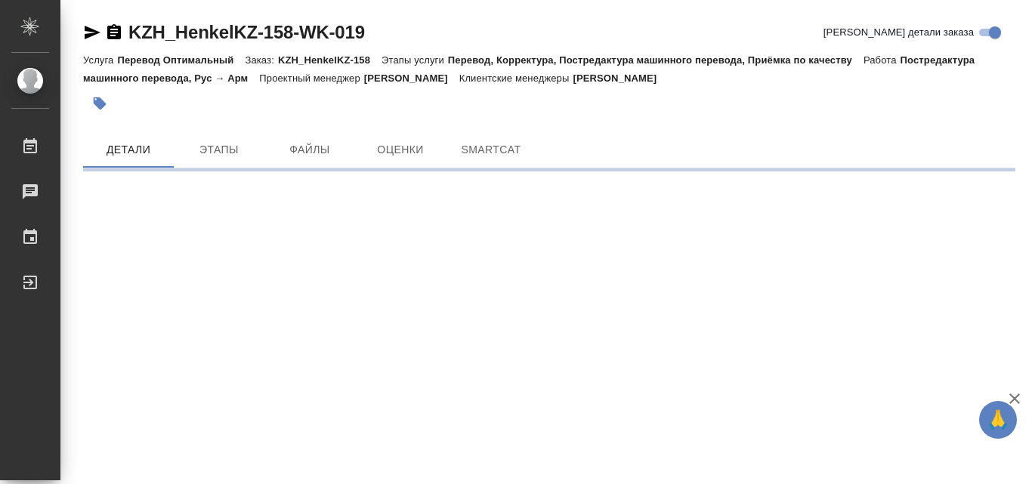 The height and width of the screenshot is (484, 1032). I want to click on p: Этапы услуги, so click(415, 60).